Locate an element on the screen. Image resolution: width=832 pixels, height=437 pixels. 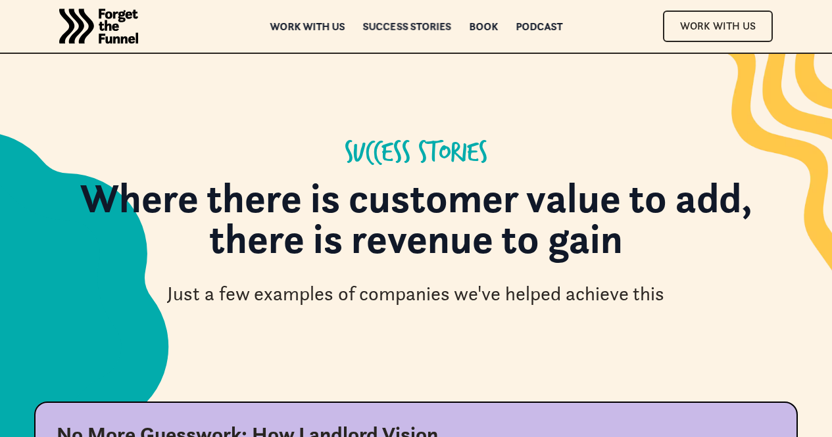
div: Book is located at coordinates (483, 26).